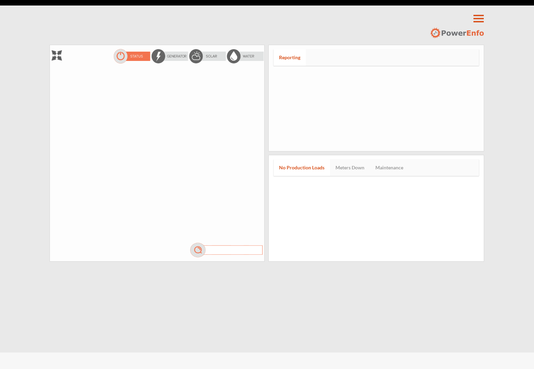 Image resolution: width=534 pixels, height=369 pixels. I want to click on a: No Production Loads, so click(302, 168).